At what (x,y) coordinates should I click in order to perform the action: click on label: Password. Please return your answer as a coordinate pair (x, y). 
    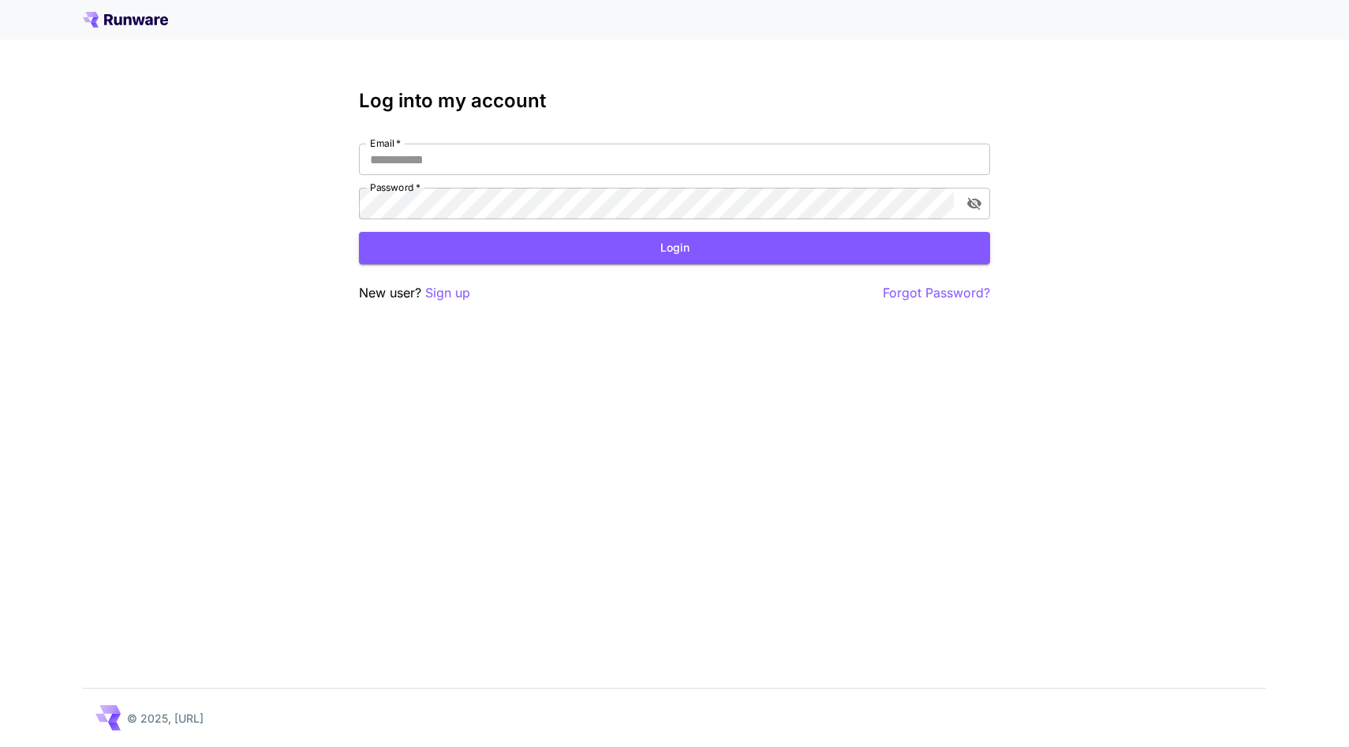
    Looking at the image, I should click on (395, 187).